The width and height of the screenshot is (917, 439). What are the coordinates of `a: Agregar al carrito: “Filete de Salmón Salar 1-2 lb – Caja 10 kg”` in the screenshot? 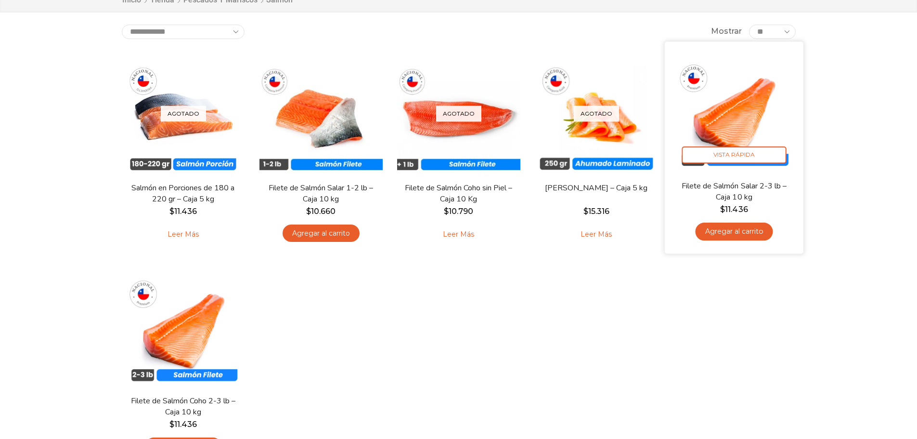 It's located at (321, 233).